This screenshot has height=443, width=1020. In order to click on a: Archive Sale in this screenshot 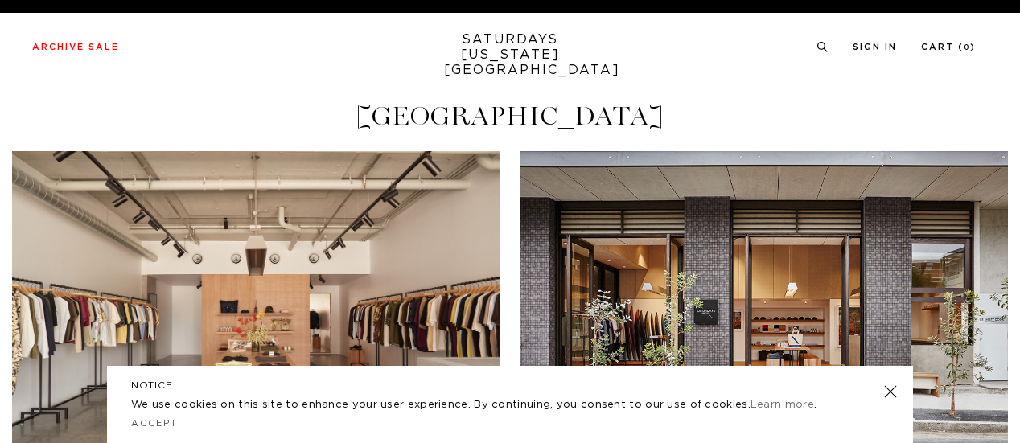, I will do `click(76, 47)`.